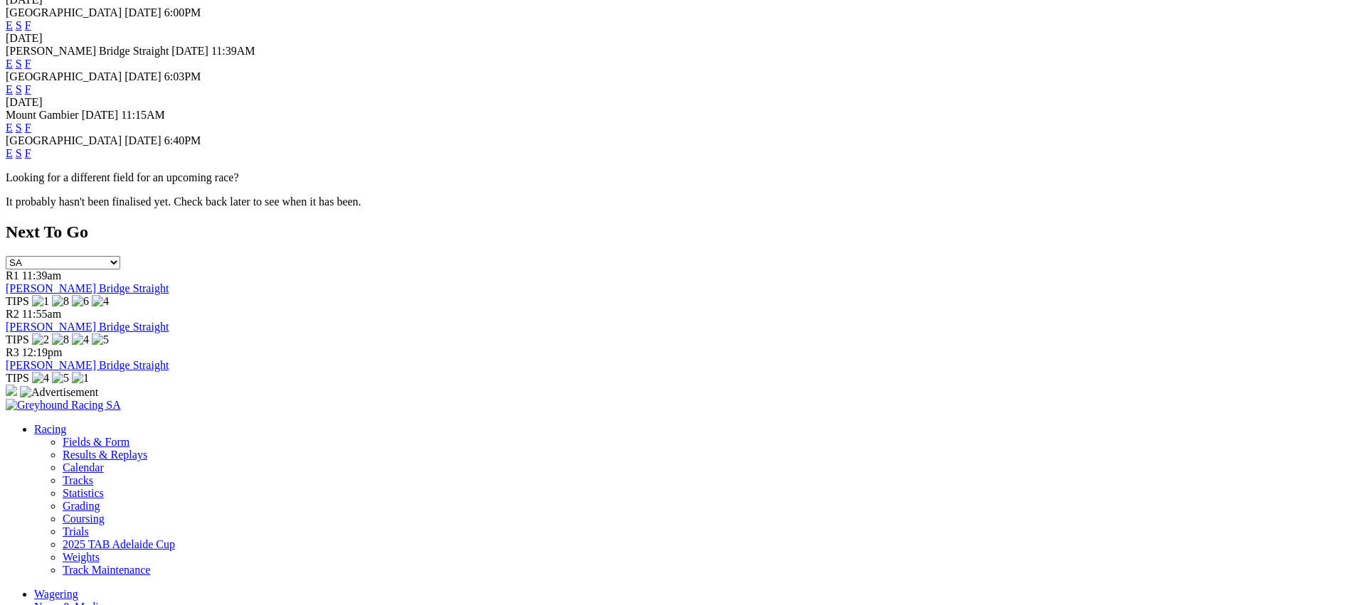  Describe the element at coordinates (42, 115) in the screenshot. I see `span: Mount Gambier` at that location.